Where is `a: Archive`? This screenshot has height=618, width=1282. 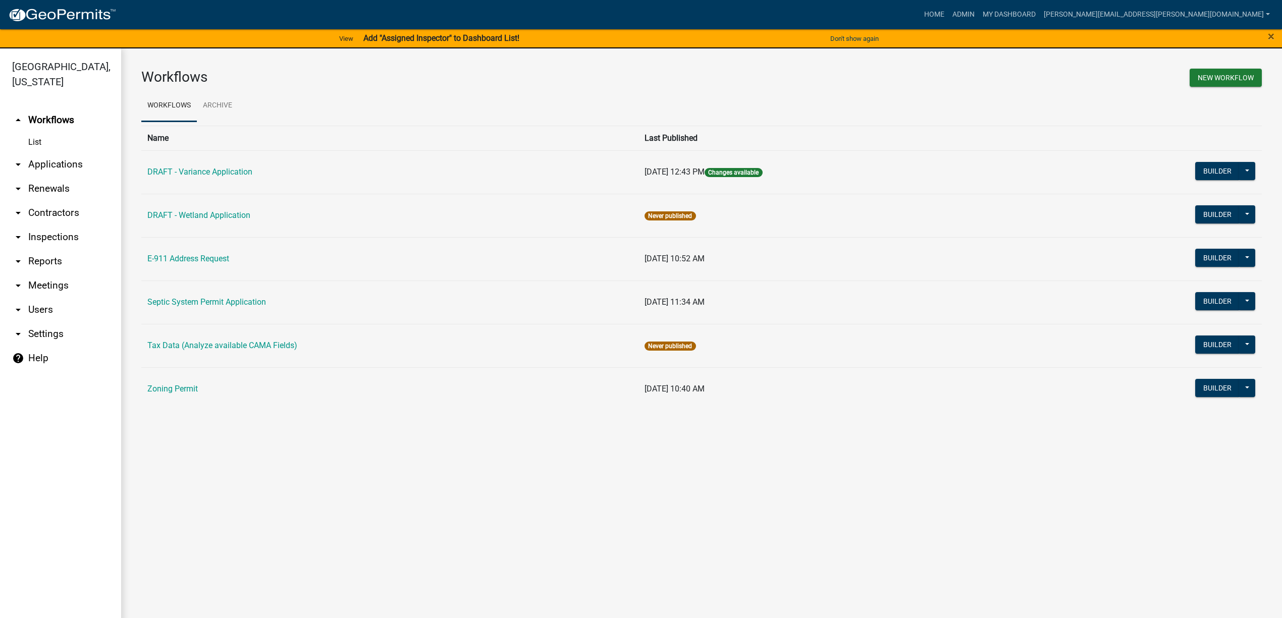
a: Archive is located at coordinates (217, 106).